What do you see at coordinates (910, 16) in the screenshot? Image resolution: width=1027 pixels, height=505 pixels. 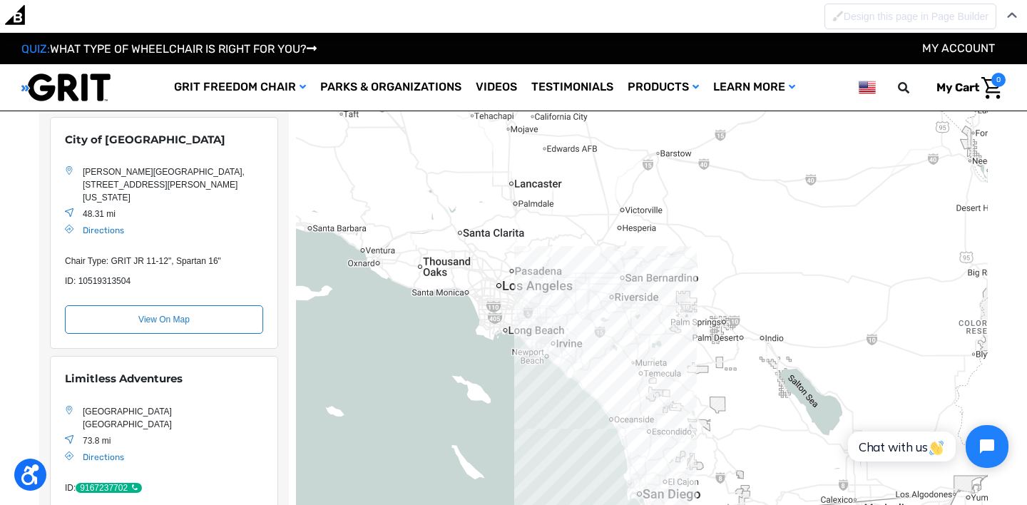 I see `button: Disabled brush to Design this page in Page Builder Design this page in Page Builder` at bounding box center [910, 16].